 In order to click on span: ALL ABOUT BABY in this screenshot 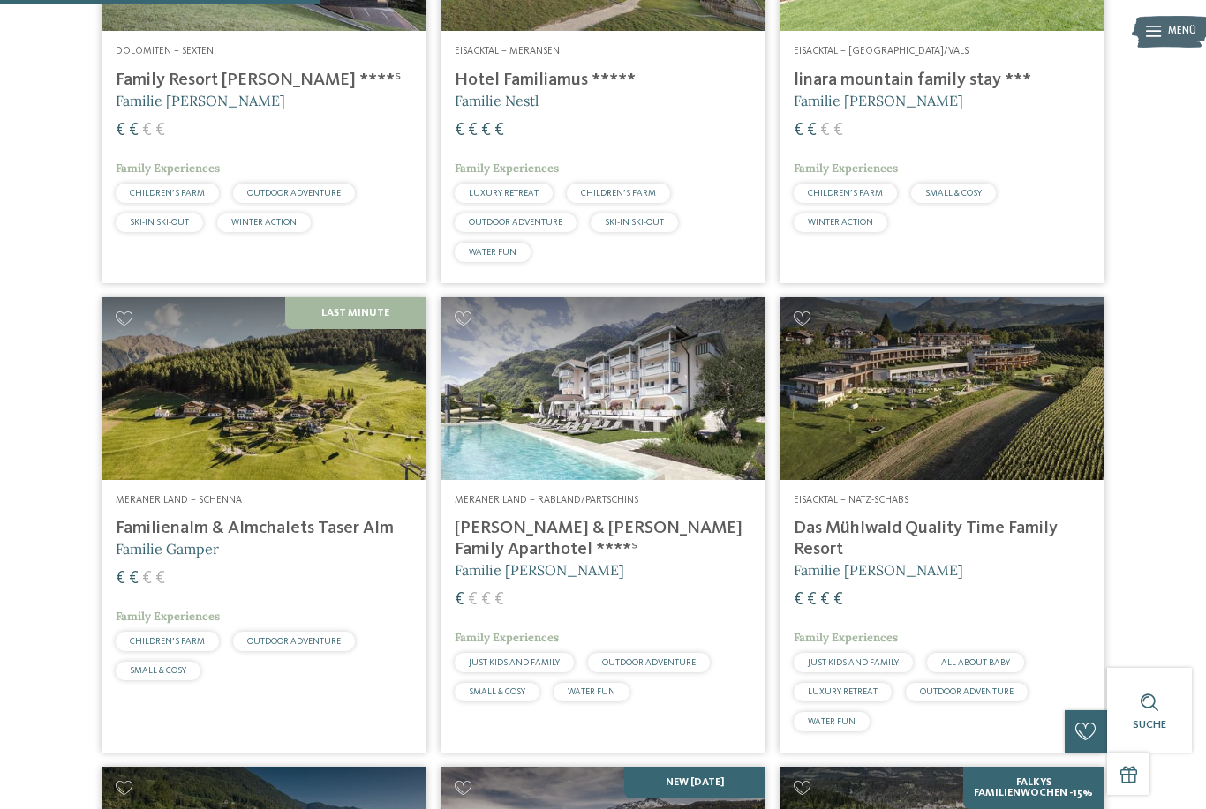, I will do `click(975, 663)`.